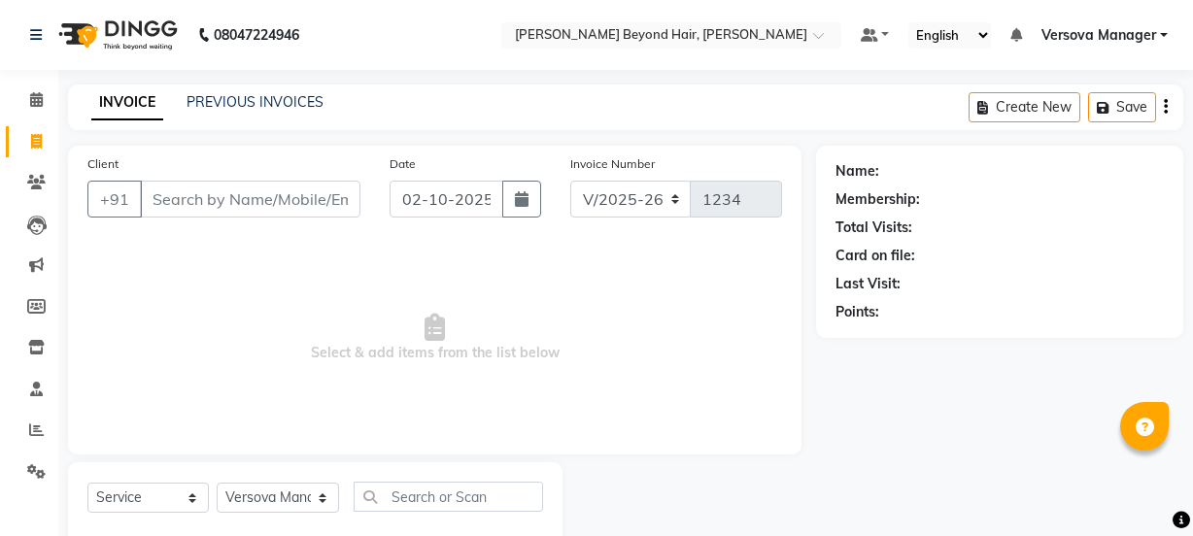 The height and width of the screenshot is (536, 1193). What do you see at coordinates (434, 338) in the screenshot?
I see `span: Select & add items from the list below` at bounding box center [434, 338].